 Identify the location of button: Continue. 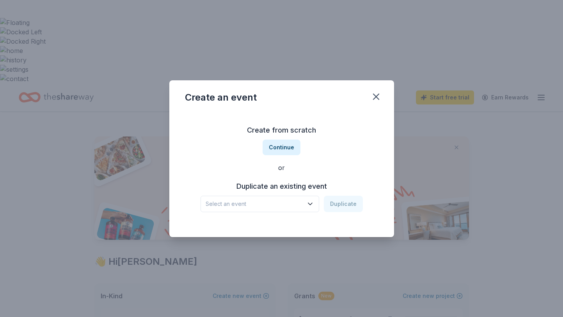
(281, 147).